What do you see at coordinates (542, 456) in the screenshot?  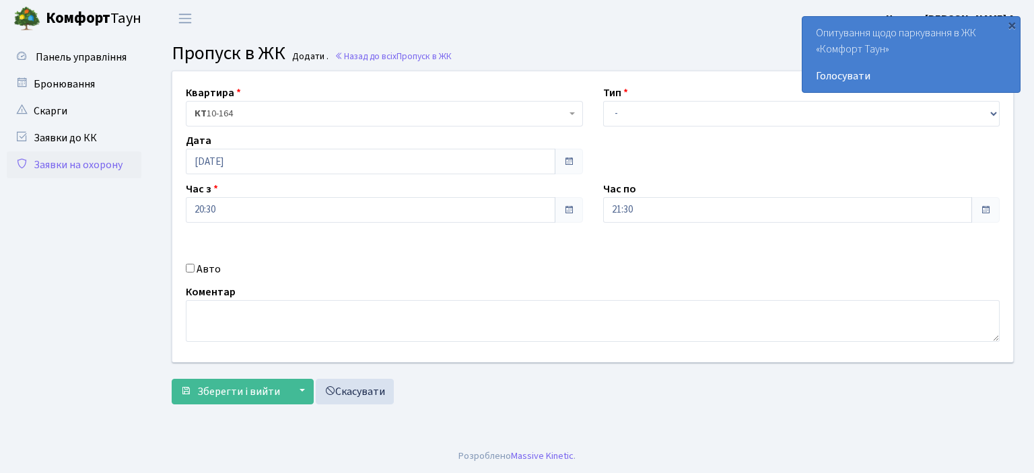 I see `a: Massive Kinetic` at bounding box center [542, 456].